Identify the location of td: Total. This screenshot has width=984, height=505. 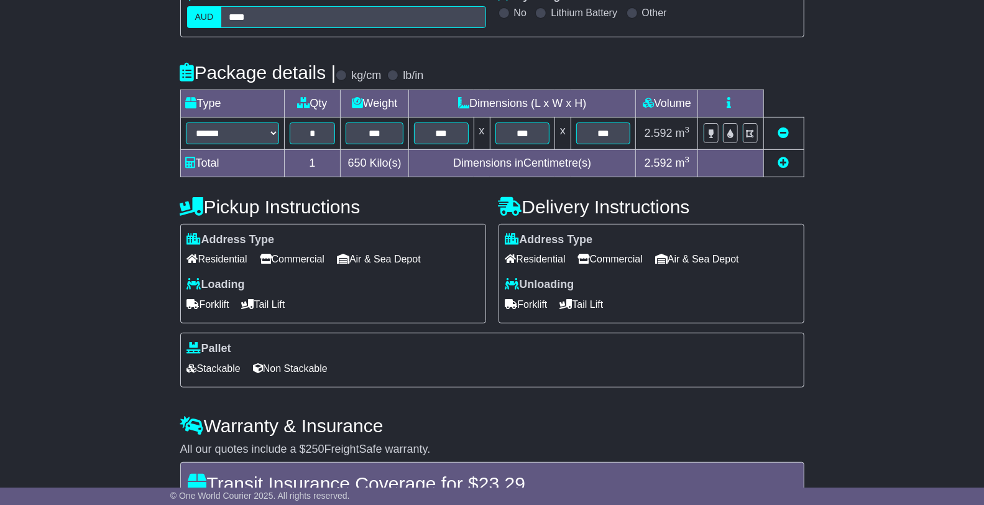
(232, 163).